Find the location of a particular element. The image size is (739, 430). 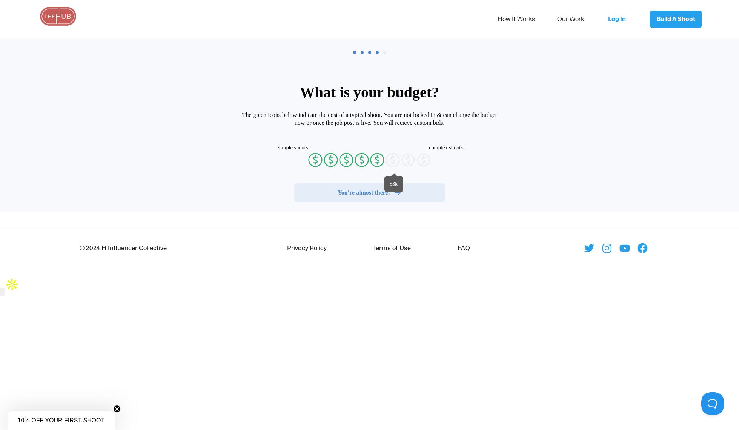

li: FAQ is located at coordinates (462, 248).